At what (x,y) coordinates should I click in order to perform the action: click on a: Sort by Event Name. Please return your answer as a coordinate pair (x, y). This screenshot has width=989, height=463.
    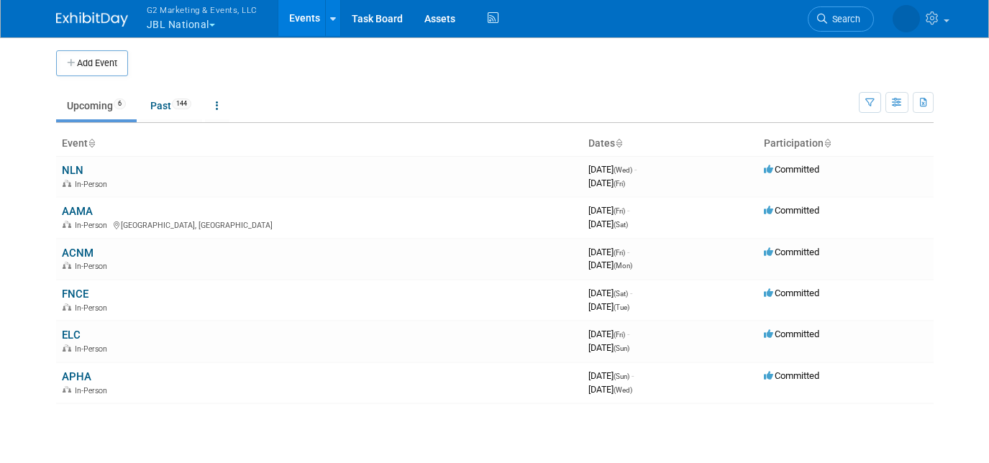
    Looking at the image, I should click on (91, 143).